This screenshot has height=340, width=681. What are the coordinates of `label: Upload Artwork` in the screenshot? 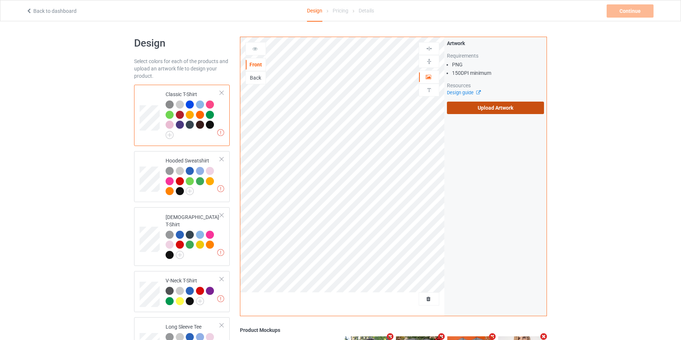 It's located at (496, 108).